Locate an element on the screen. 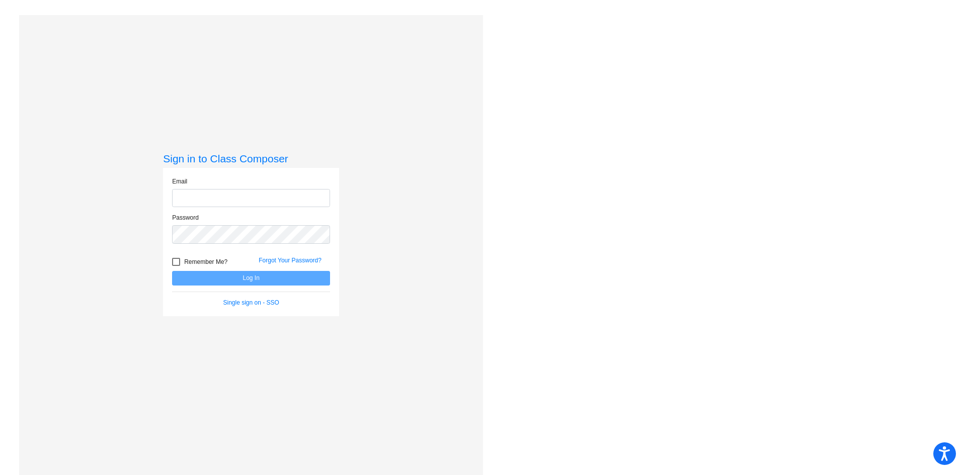 The height and width of the screenshot is (475, 966). h3: Sign in to Class Composer is located at coordinates (251, 158).